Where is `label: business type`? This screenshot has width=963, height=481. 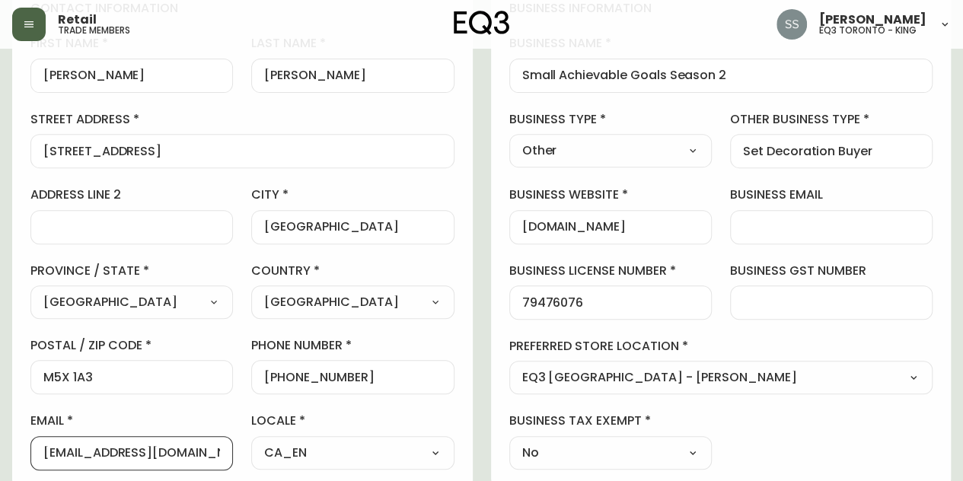
label: business type is located at coordinates (610, 120).